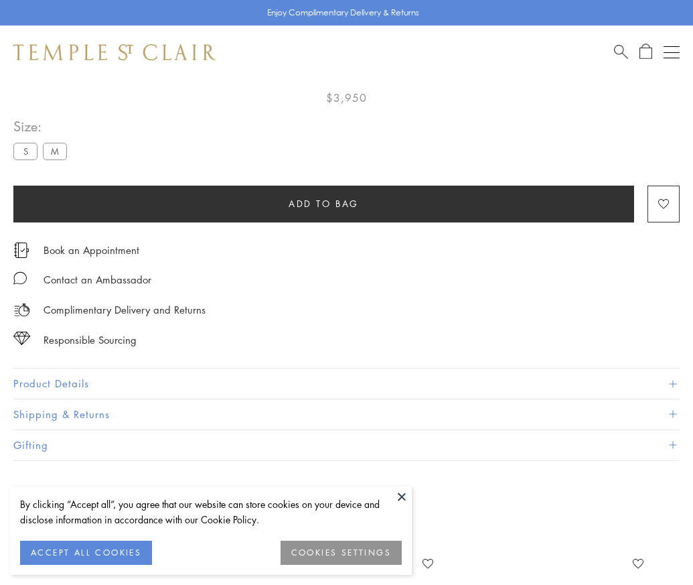 This screenshot has height=585, width=693. Describe the element at coordinates (125, 310) in the screenshot. I see `p: Complimentary Delivery and Returns` at that location.